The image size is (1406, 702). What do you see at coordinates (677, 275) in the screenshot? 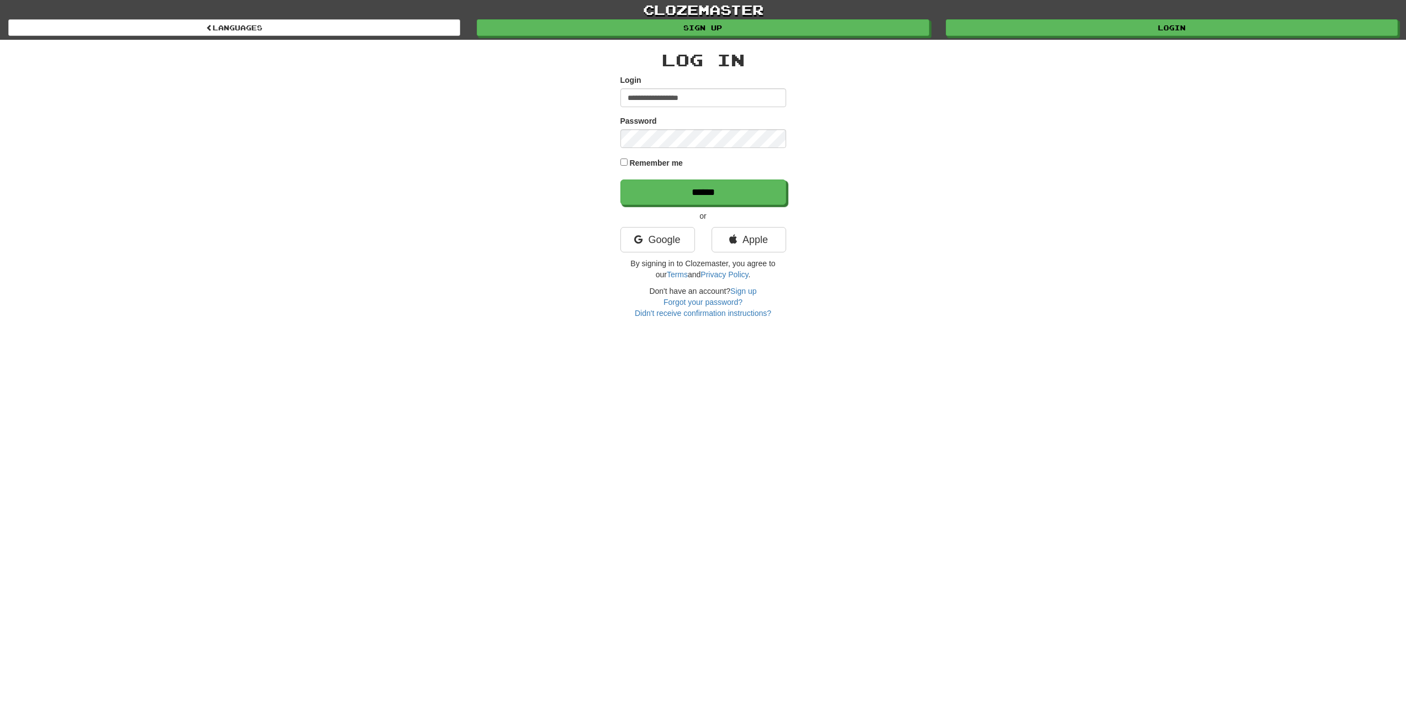
I see `a: Terms` at bounding box center [677, 275].